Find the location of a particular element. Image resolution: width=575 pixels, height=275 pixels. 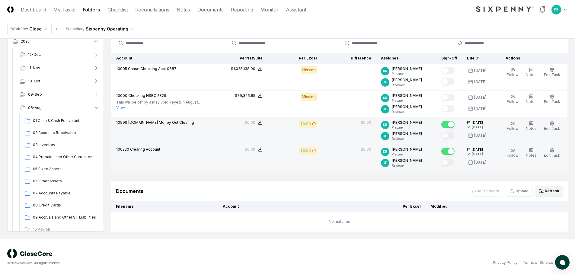

div: $1,028,138.90 is located at coordinates (243, 69).